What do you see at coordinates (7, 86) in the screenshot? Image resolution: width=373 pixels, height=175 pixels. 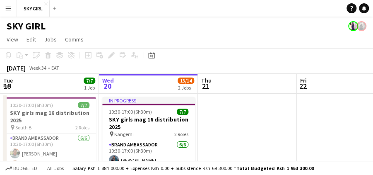 I see `span: 19` at bounding box center [7, 86].